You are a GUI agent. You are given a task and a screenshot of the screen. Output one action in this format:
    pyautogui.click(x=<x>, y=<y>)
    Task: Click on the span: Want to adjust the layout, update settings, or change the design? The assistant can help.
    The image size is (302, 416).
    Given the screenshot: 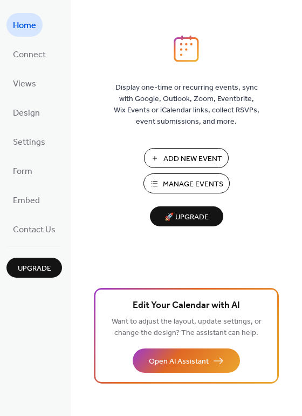 What is the action you would take?
    pyautogui.click(x=187, y=327)
    